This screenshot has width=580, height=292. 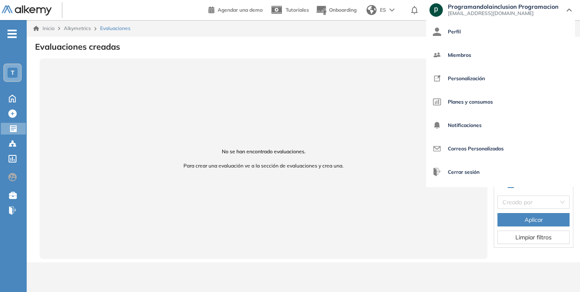 What do you see at coordinates (77, 28) in the screenshot?
I see `span: Alkymetrics` at bounding box center [77, 28].